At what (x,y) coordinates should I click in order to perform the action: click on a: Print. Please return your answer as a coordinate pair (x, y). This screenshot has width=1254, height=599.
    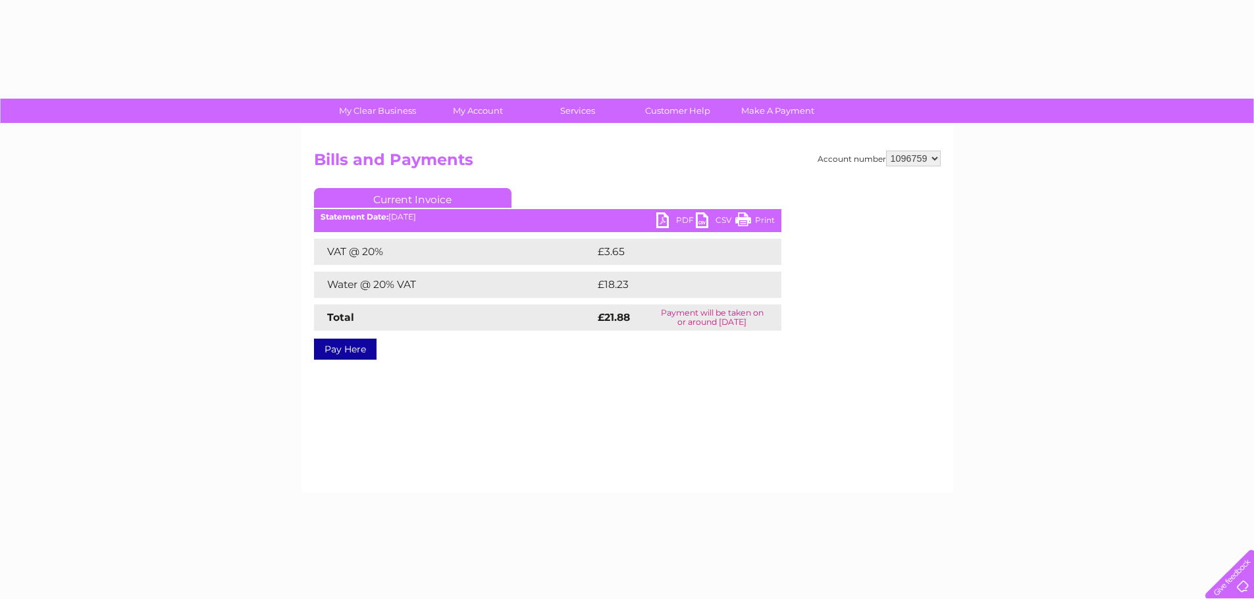
    Looking at the image, I should click on (755, 222).